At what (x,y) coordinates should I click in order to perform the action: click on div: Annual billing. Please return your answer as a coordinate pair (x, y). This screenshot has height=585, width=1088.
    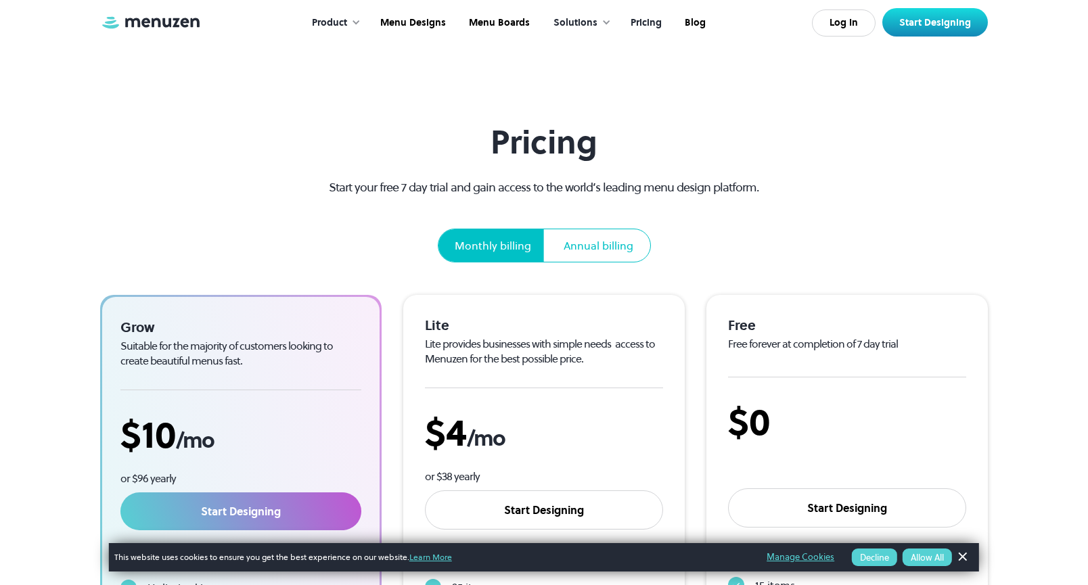
    Looking at the image, I should click on (598, 246).